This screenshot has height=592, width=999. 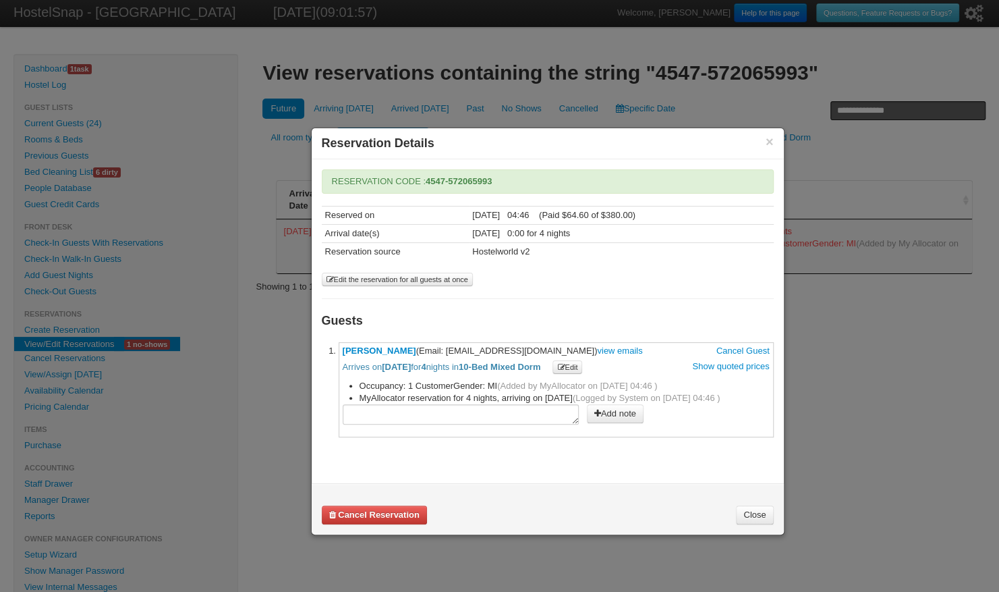 I want to click on button: Edit the reservation for all guests at once, so click(x=397, y=279).